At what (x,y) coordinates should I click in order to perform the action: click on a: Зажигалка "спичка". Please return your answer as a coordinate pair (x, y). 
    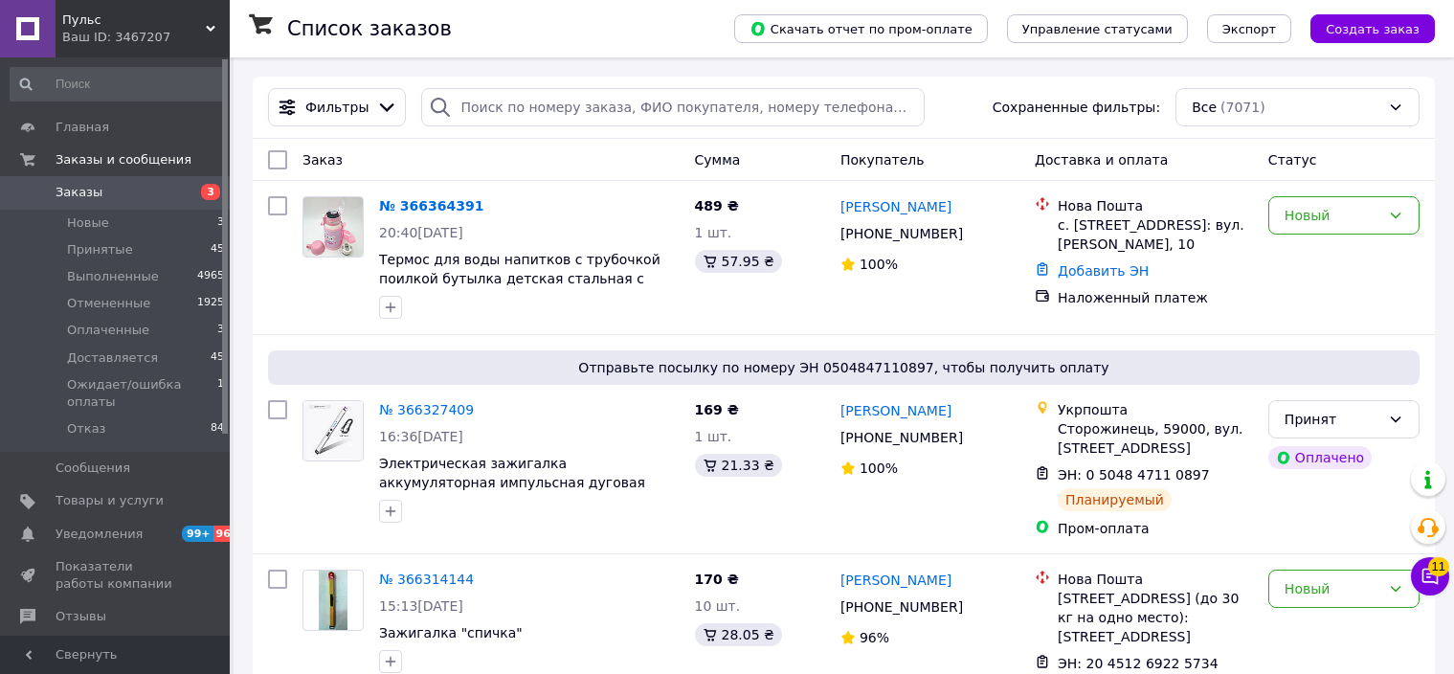
    Looking at the image, I should click on (451, 633).